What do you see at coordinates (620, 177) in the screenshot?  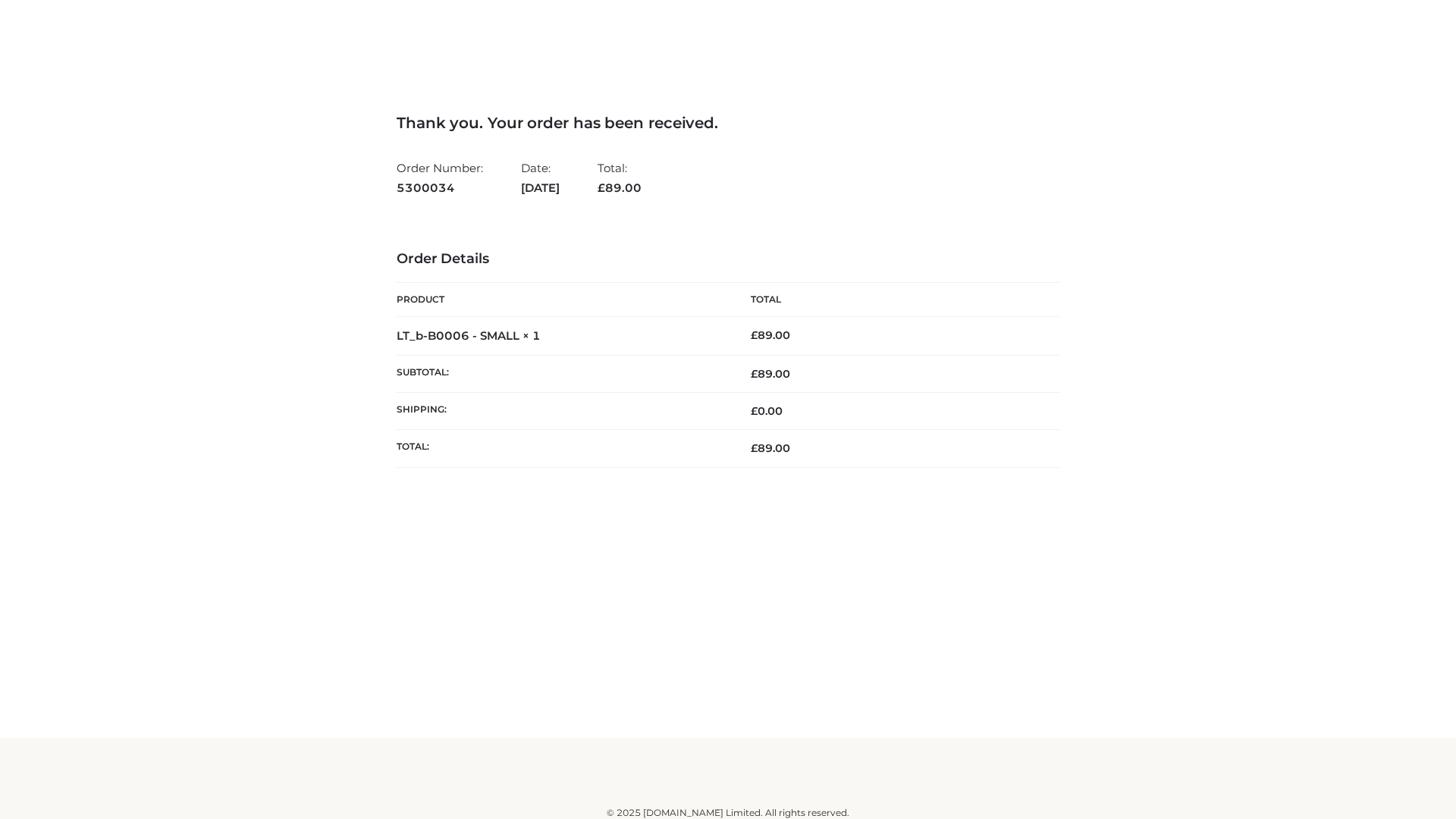 I see `li: Total:` at bounding box center [620, 177].